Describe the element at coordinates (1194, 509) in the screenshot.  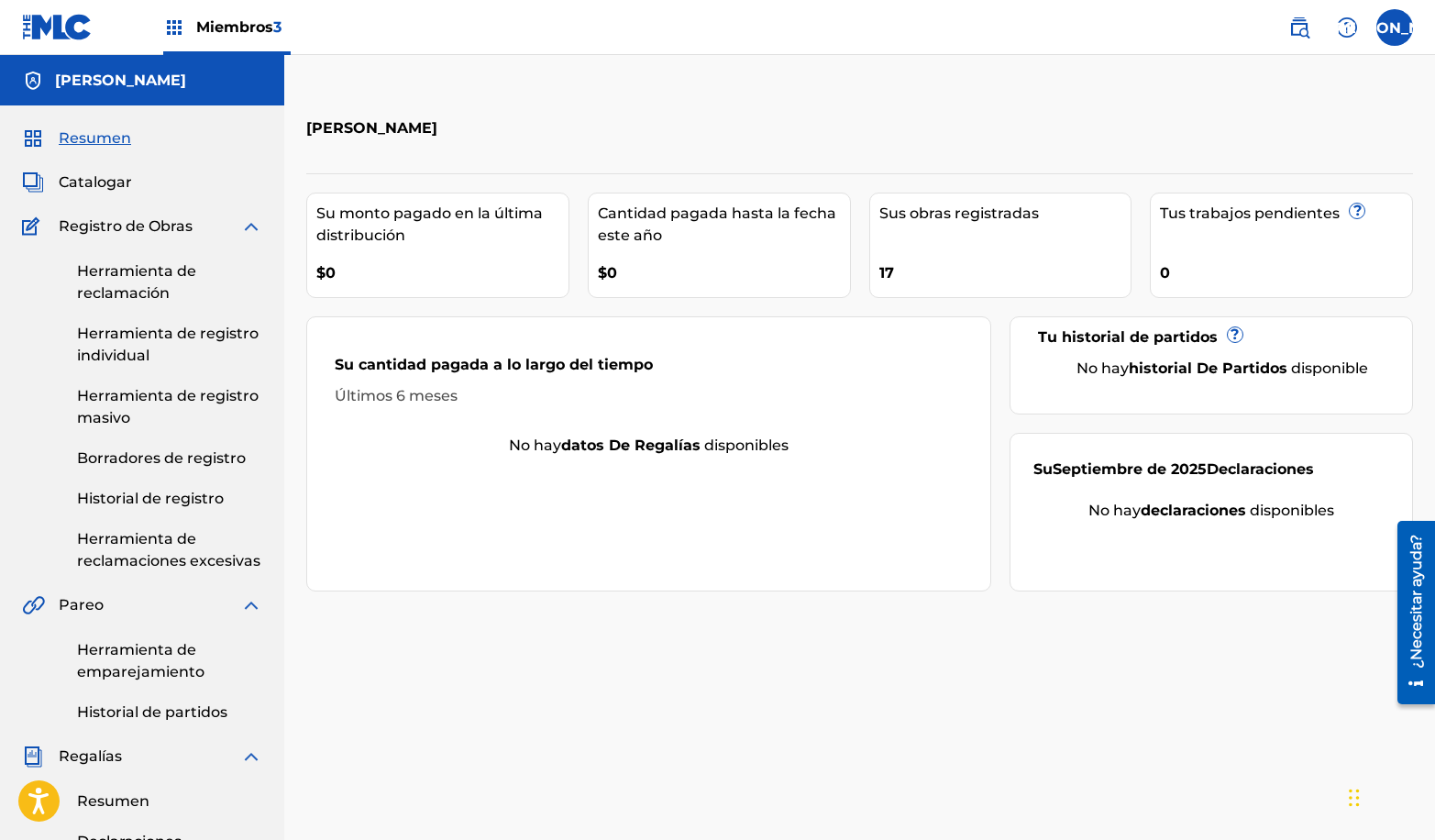
I see `font: declaraciones` at that location.